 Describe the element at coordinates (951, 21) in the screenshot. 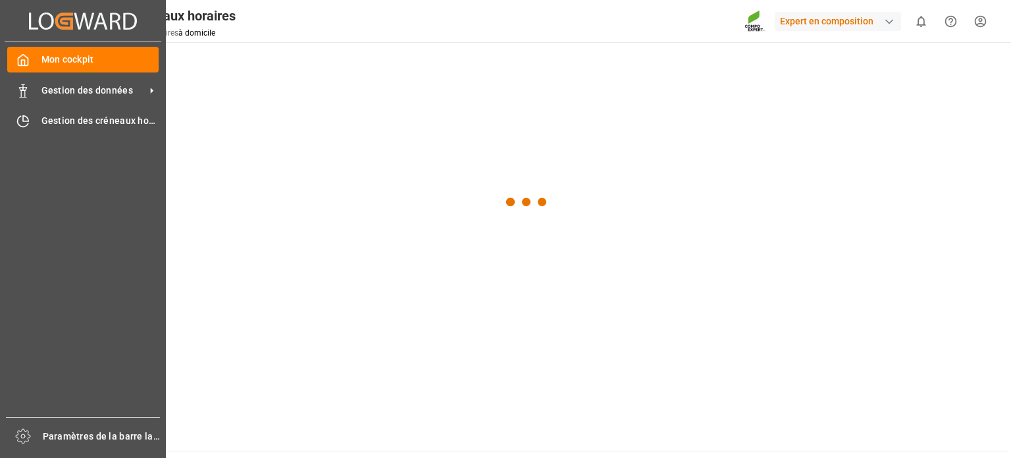

I see `button: Centre d'aide` at that location.